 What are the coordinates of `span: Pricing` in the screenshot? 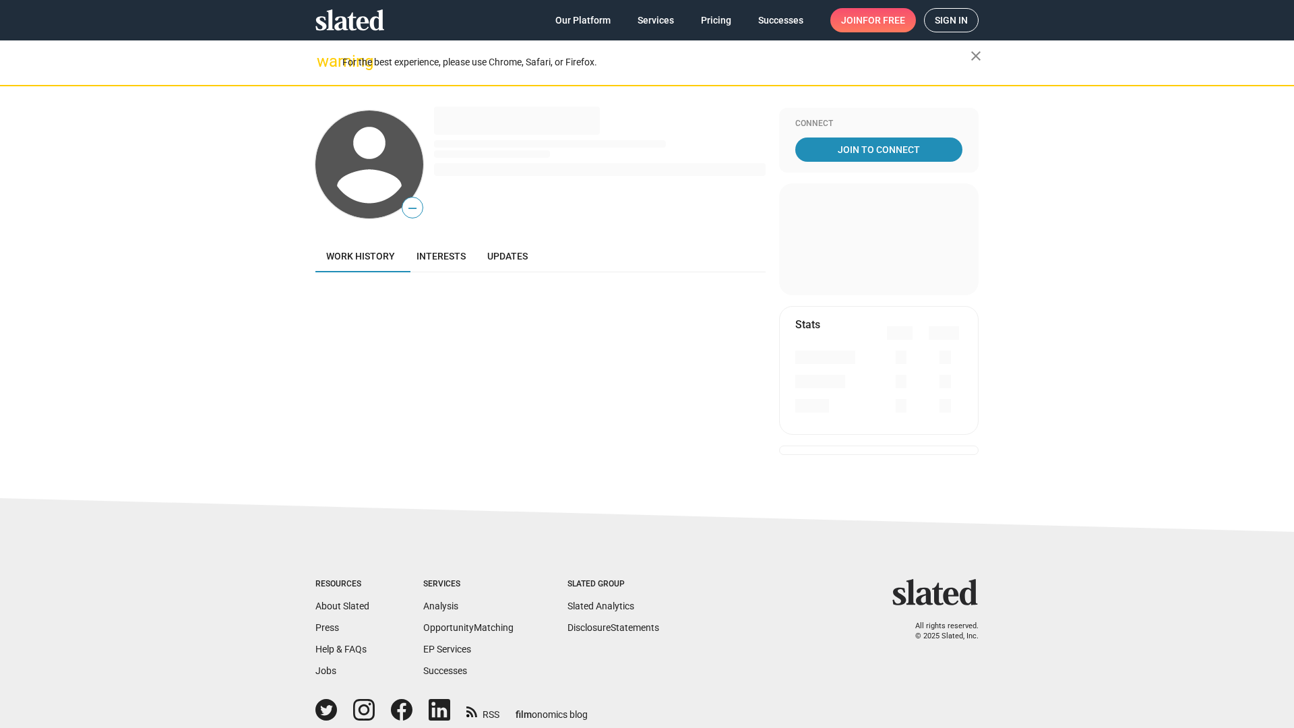 It's located at (716, 20).